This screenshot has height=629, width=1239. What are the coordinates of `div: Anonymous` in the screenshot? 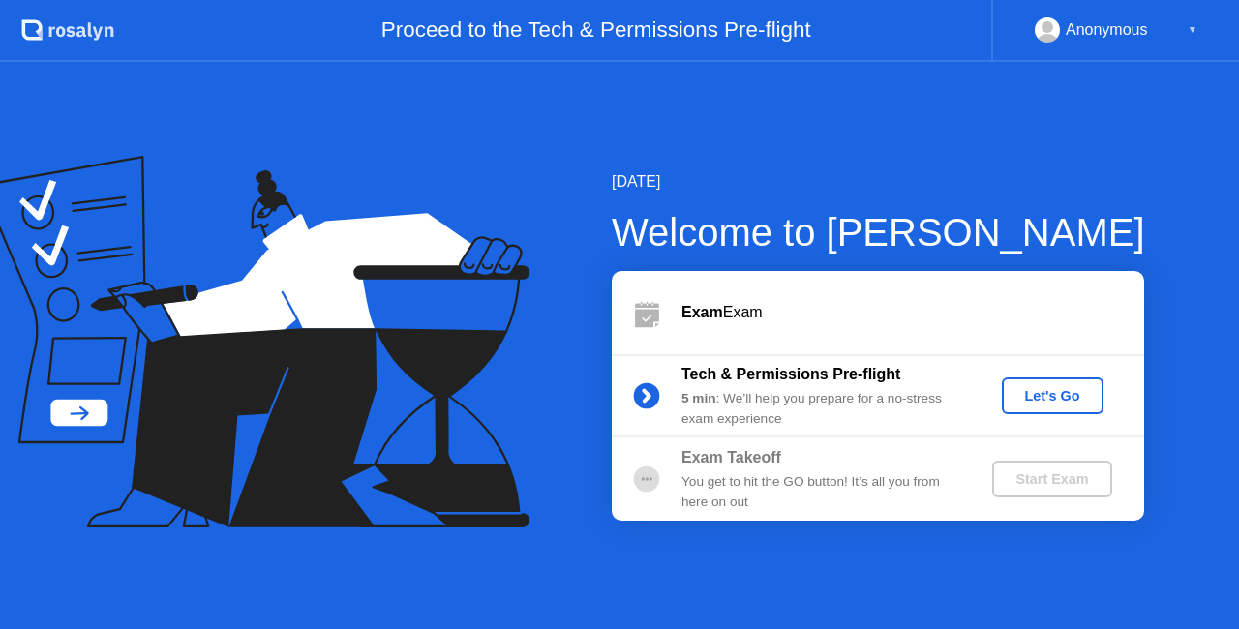 It's located at (1107, 30).